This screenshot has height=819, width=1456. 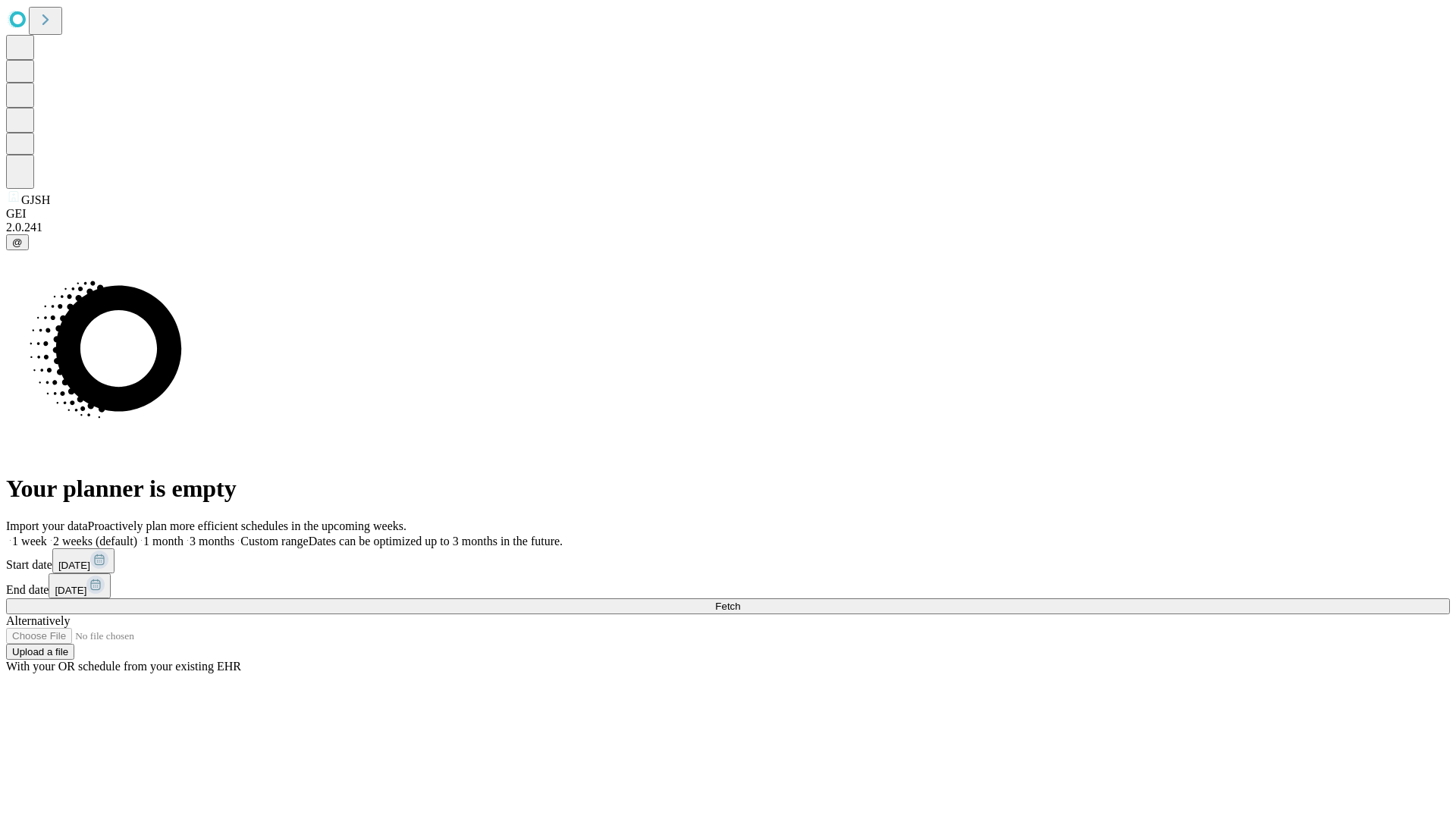 I want to click on span: With your OR schedule from your existing EHR, so click(x=123, y=666).